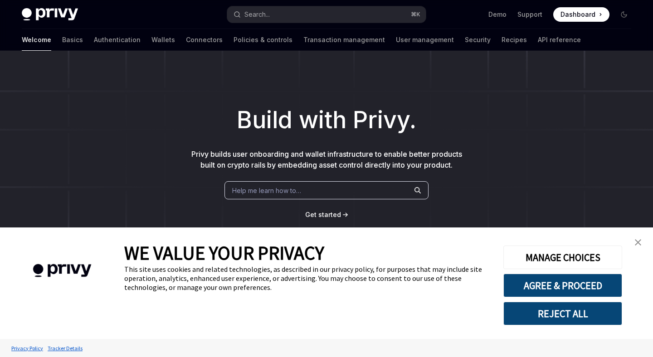 This screenshot has height=357, width=653. I want to click on button: MANAGE CHOICES, so click(563, 258).